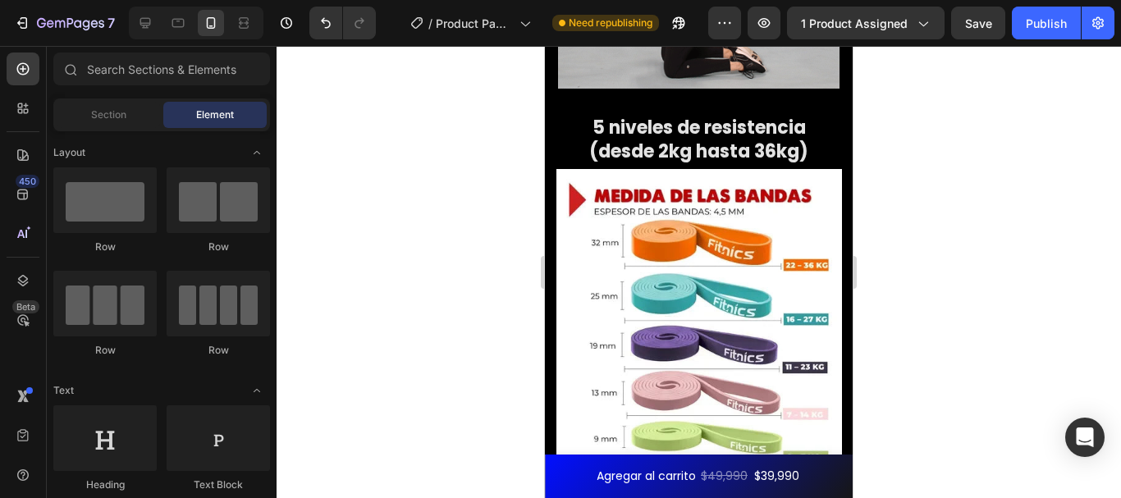 This screenshot has height=498, width=1121. What do you see at coordinates (64, 23) in the screenshot?
I see `button: 7` at bounding box center [64, 23].